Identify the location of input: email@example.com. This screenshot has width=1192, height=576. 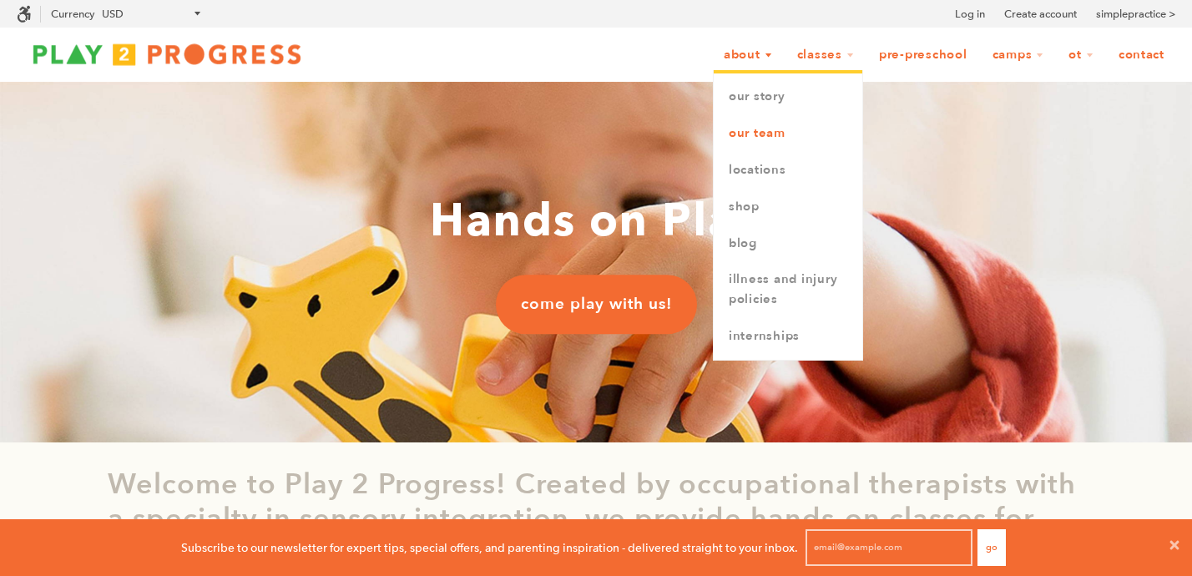
(889, 548).